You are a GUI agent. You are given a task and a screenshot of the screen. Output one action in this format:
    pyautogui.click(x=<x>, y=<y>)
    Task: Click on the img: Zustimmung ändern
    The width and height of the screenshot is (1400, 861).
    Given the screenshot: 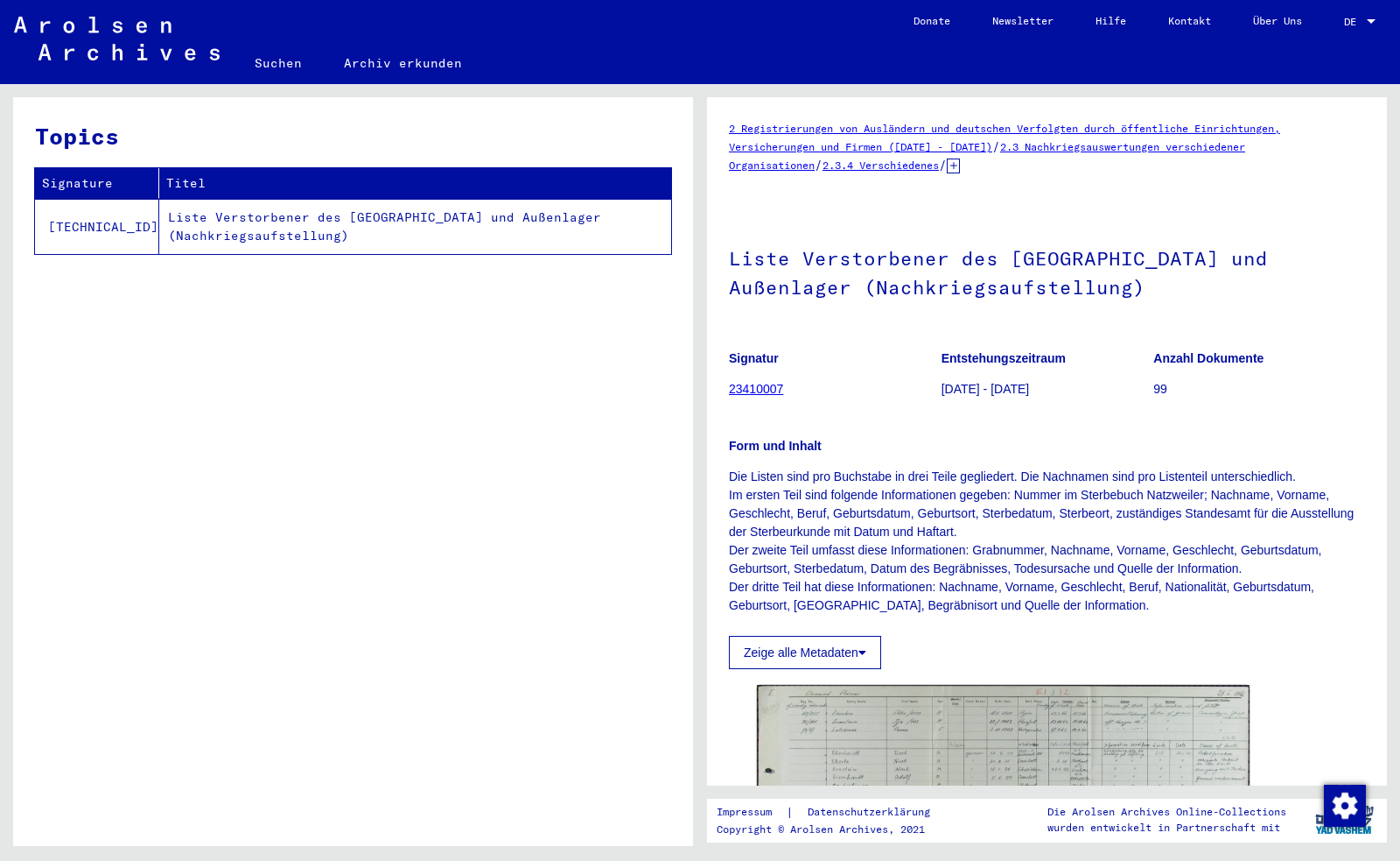 What is the action you would take?
    pyautogui.click(x=1345, y=806)
    